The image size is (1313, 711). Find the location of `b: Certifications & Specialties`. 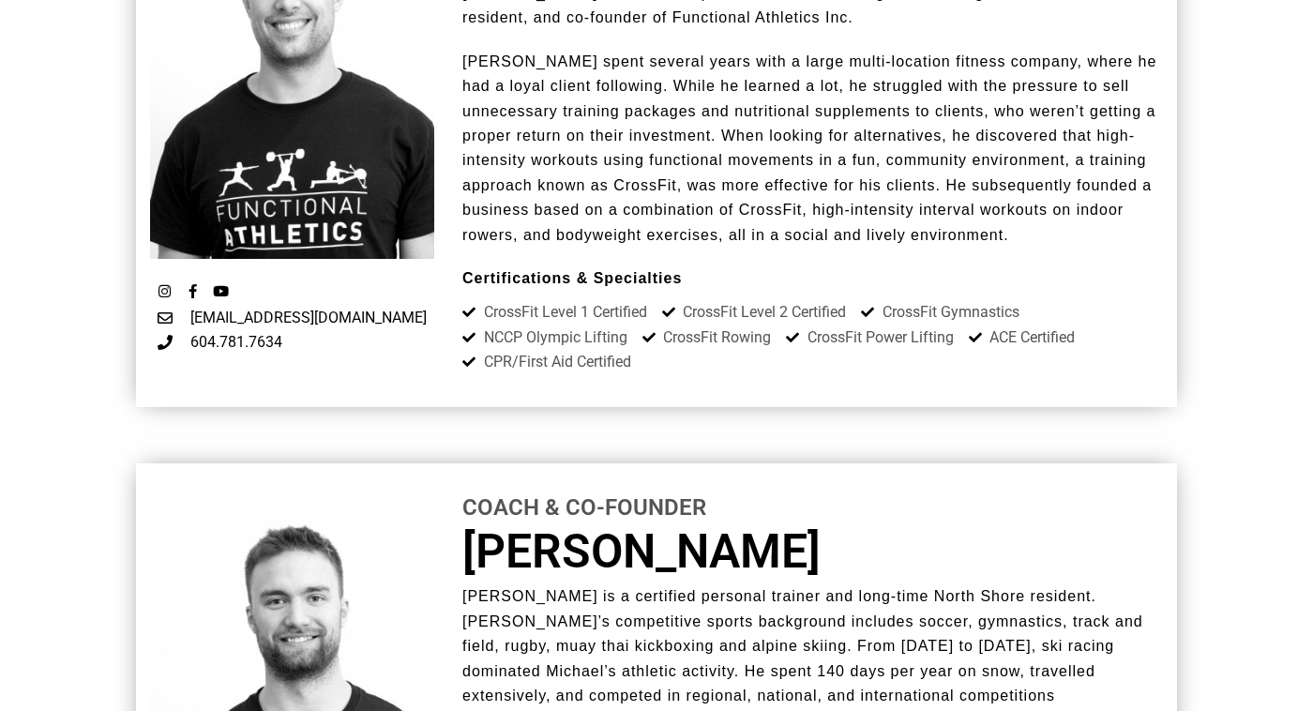

b: Certifications & Specialties is located at coordinates (572, 278).